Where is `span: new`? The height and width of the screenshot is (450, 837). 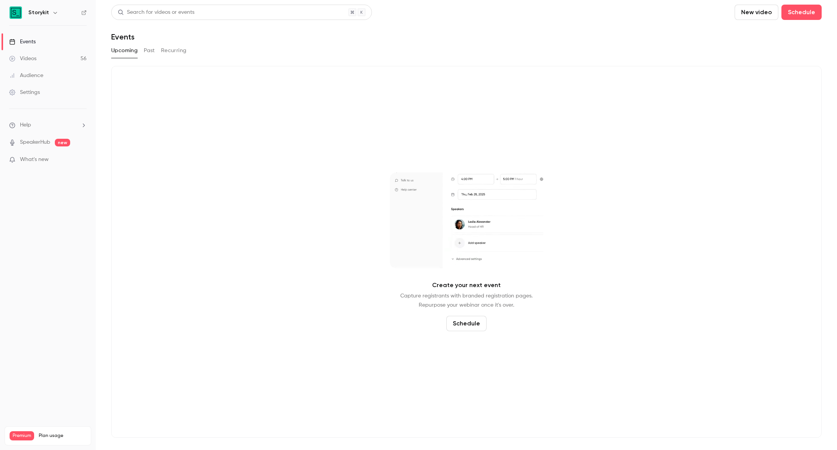 span: new is located at coordinates (63, 143).